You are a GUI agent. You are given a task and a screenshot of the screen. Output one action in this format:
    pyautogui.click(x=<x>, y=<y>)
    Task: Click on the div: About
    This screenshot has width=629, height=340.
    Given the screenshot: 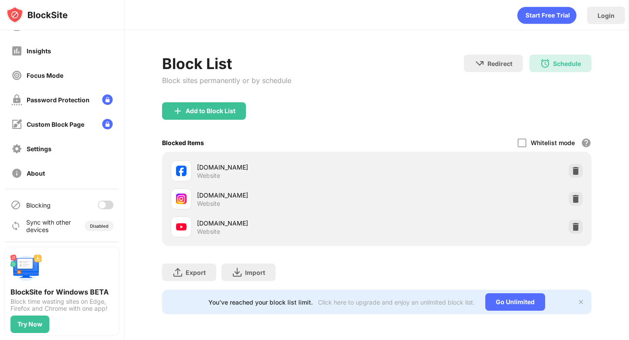 What is the action you would take?
    pyautogui.click(x=36, y=173)
    